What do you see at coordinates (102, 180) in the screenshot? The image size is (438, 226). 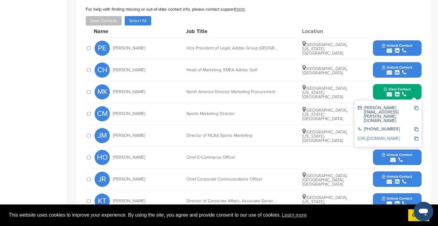 I see `span: JR` at bounding box center [102, 180].